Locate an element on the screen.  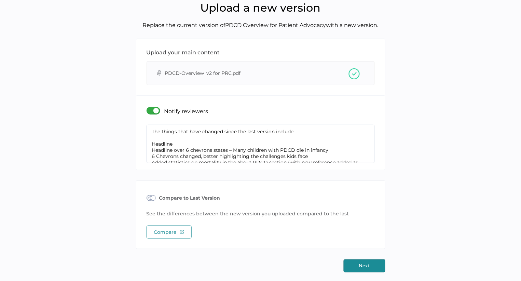
img: zVczYwS+fjRuxuU0bATayOSCU3i61dfzfwHdZ0P6KGamaAAAAABJRU5ErkJggg== is located at coordinates (355, 74).